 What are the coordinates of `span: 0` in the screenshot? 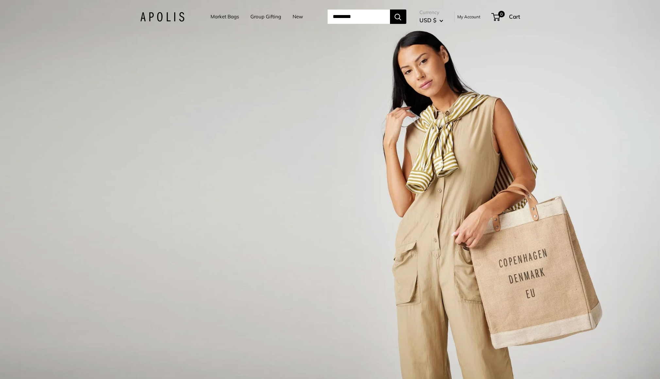 It's located at (501, 14).